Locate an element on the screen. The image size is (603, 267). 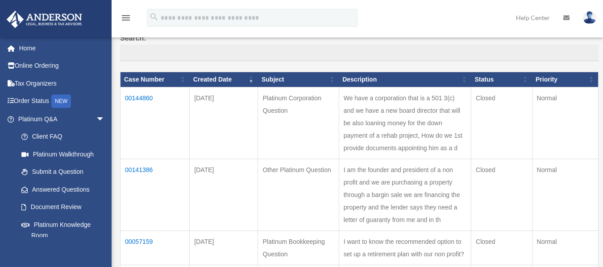
a: Submit a Question is located at coordinates (63, 172).